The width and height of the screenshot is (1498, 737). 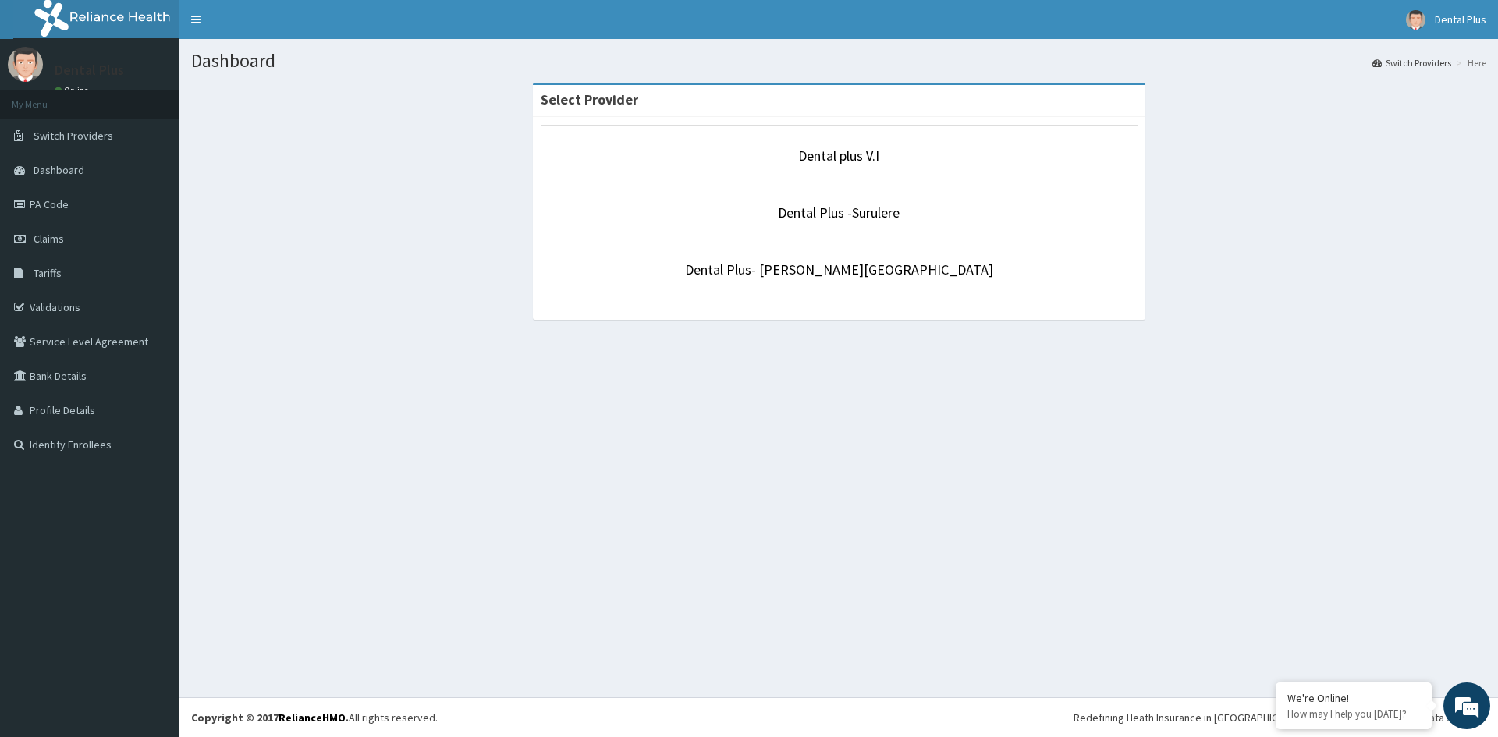 What do you see at coordinates (89, 70) in the screenshot?
I see `p: Dental Plus` at bounding box center [89, 70].